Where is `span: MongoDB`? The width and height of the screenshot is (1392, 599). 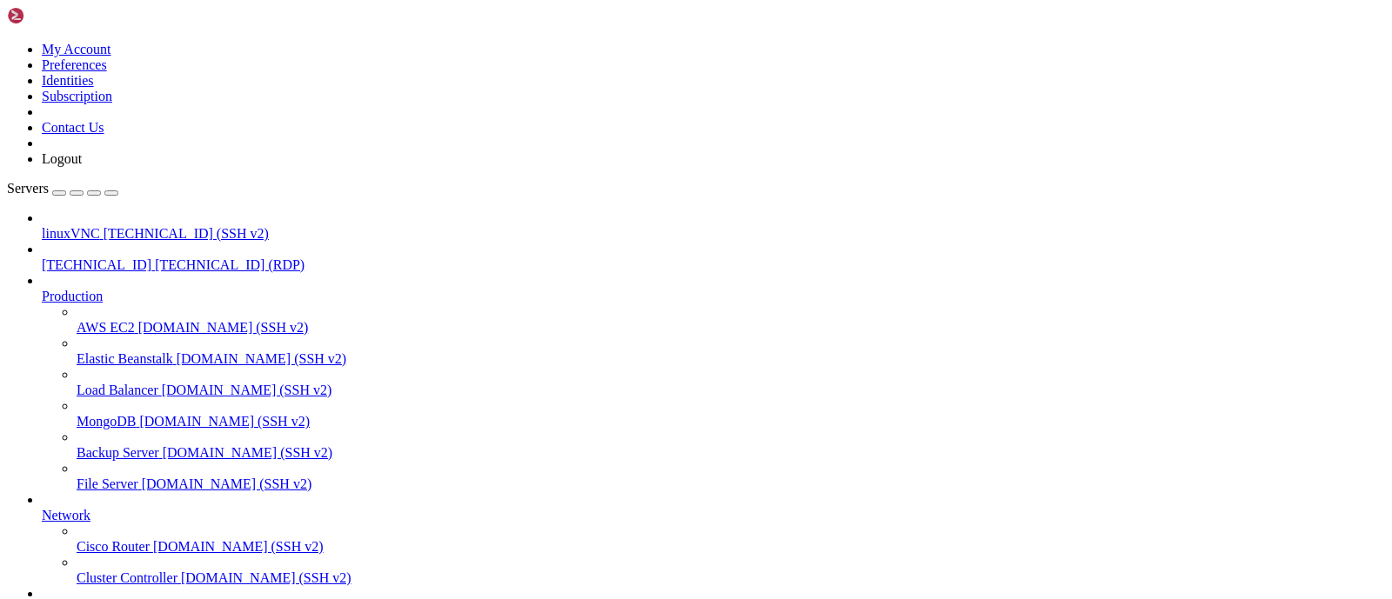 span: MongoDB is located at coordinates (106, 421).